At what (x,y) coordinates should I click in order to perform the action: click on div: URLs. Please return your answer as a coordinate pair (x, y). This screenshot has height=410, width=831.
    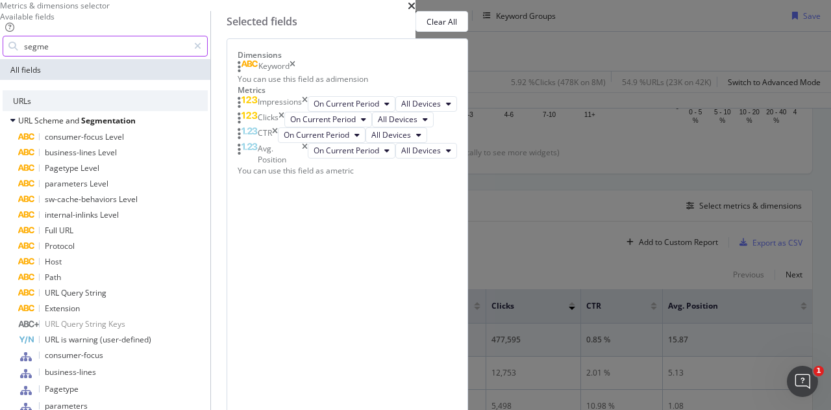
    Looking at the image, I should click on (105, 101).